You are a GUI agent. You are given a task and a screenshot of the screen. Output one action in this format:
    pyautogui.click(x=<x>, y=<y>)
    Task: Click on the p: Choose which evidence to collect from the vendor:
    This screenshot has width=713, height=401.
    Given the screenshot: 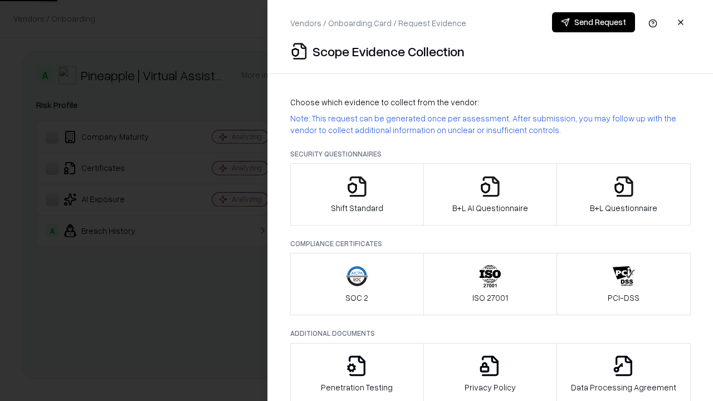 What is the action you would take?
    pyautogui.click(x=490, y=102)
    